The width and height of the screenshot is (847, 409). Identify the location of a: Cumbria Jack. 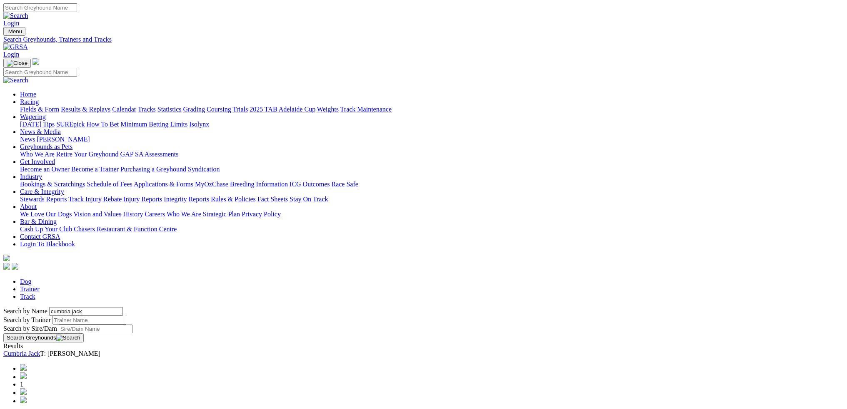
(22, 354).